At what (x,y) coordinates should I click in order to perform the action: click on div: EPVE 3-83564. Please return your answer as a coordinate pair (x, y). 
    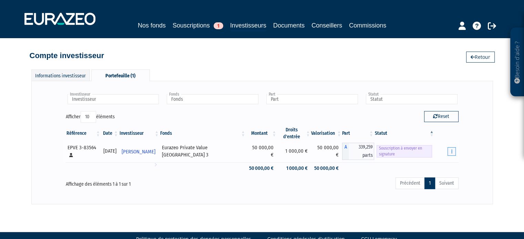
    Looking at the image, I should click on (83, 152).